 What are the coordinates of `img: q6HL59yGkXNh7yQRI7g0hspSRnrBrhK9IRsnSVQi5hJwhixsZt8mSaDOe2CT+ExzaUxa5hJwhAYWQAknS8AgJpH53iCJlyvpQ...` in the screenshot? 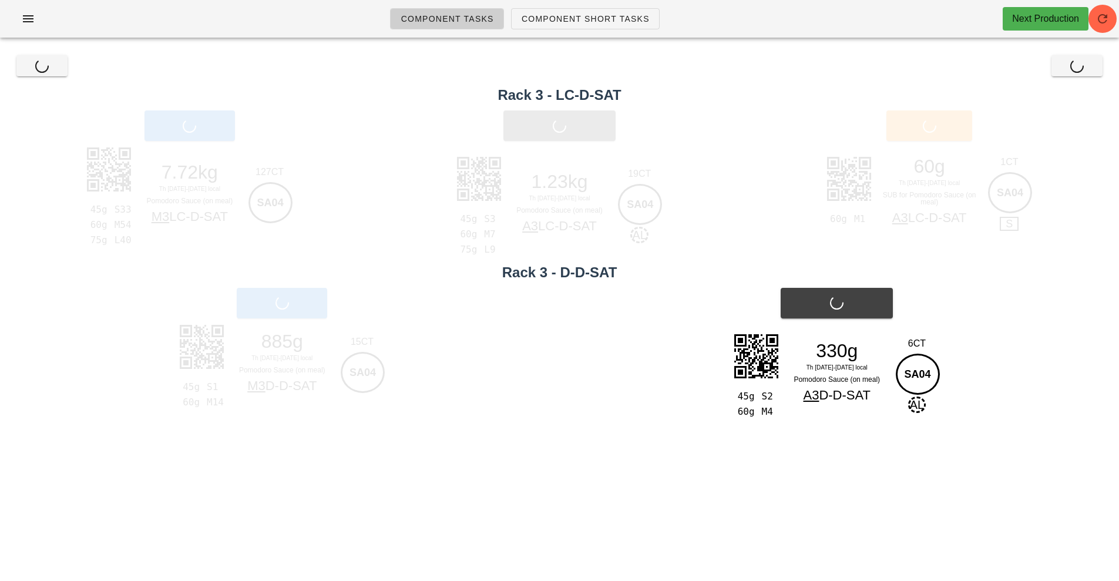 It's located at (201, 347).